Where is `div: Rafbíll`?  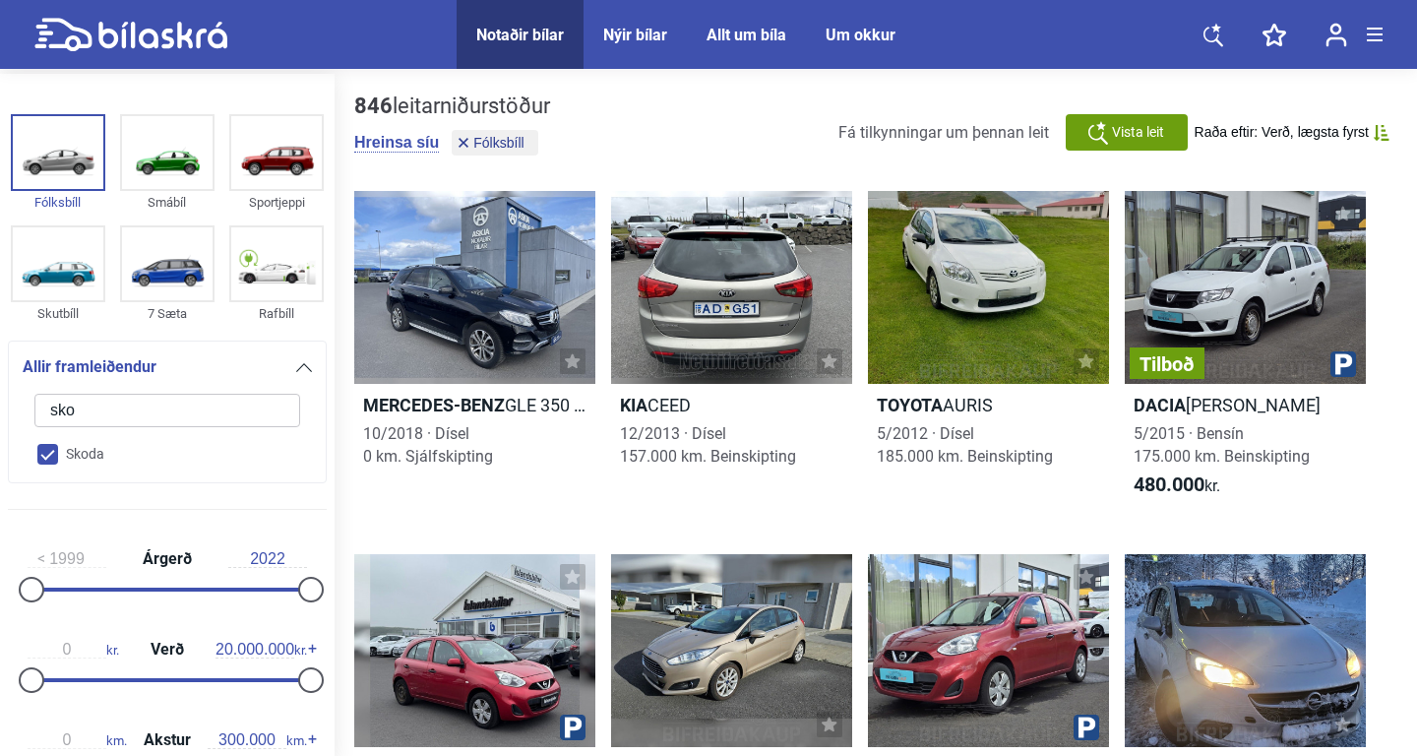 div: Rafbíll is located at coordinates (277, 313).